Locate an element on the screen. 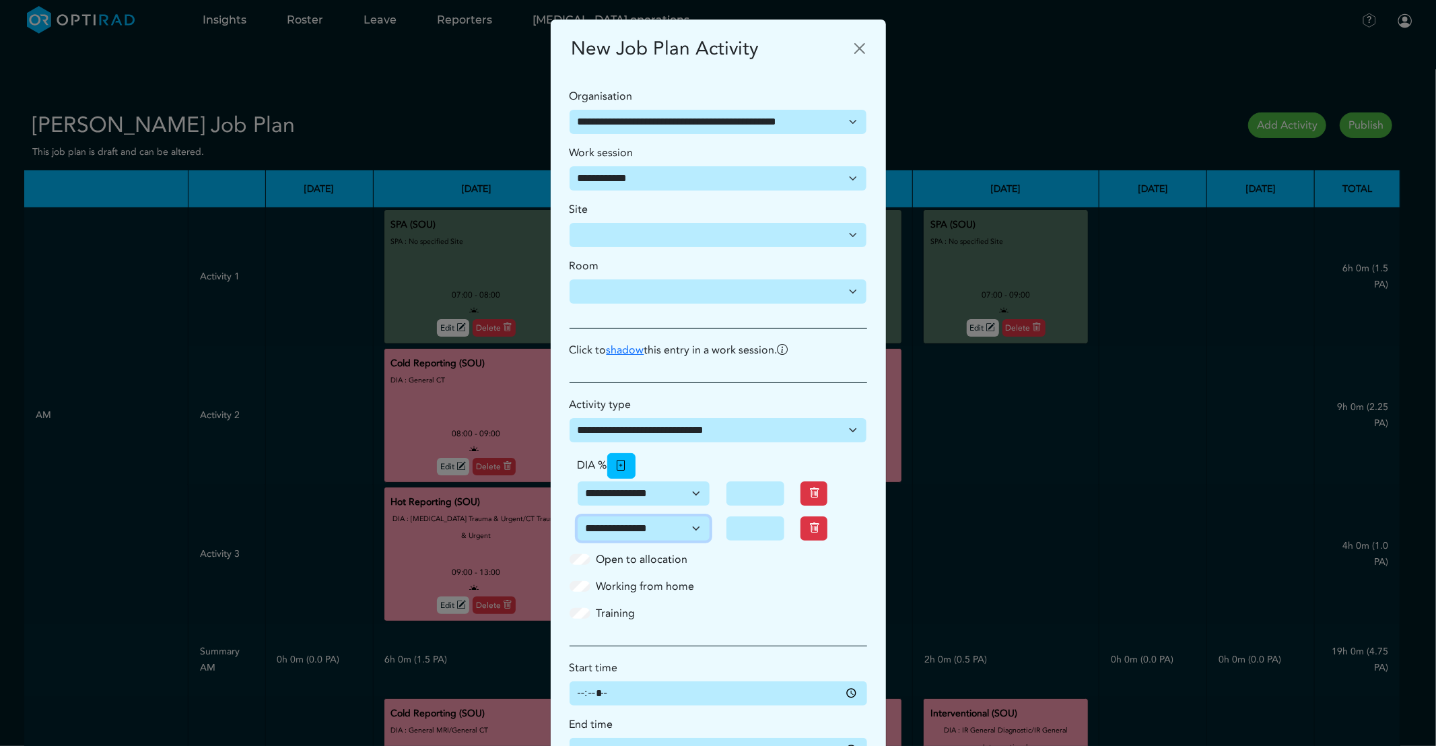  div: DIA % is located at coordinates (718, 466).